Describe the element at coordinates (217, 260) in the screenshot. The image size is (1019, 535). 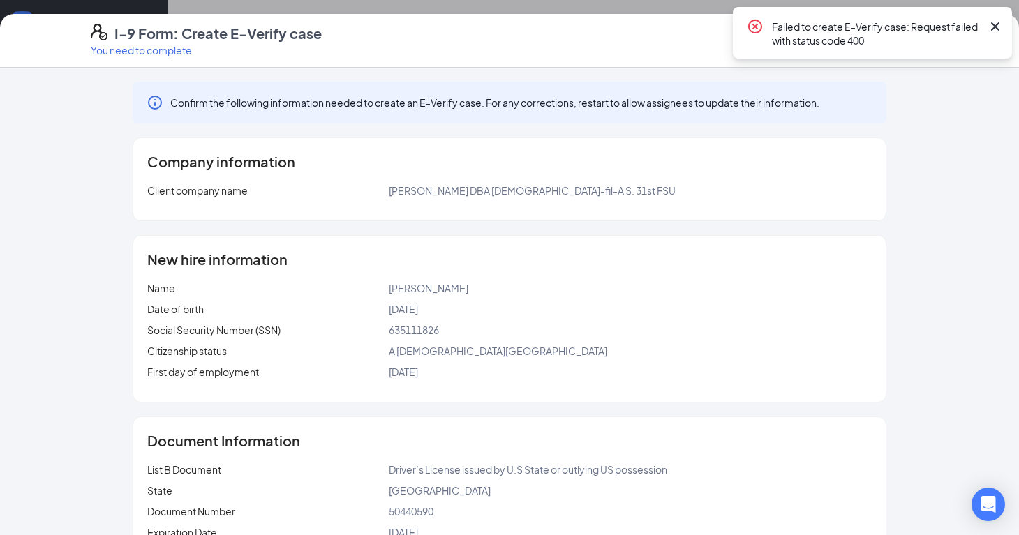
I see `span: New hire information` at that location.